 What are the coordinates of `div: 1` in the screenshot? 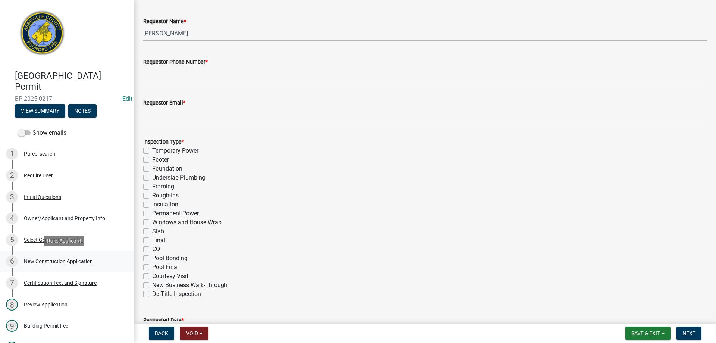 It's located at (12, 154).